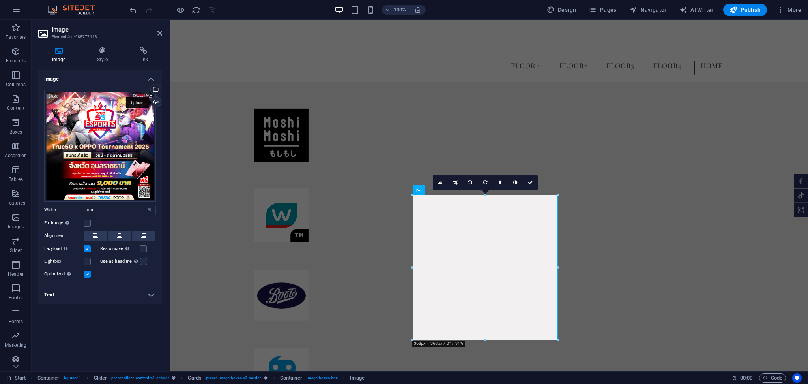 The height and width of the screenshot is (384, 808). Describe the element at coordinates (107, 30) in the screenshot. I see `h2: Image` at that location.